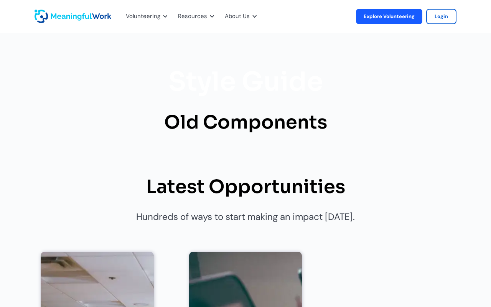  I want to click on a: Login, so click(441, 16).